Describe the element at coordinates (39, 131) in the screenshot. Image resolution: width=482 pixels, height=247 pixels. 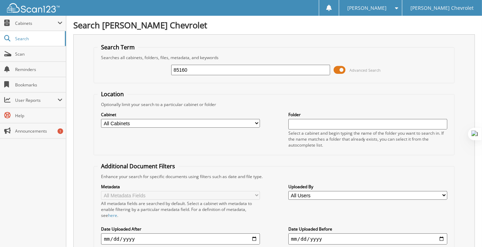
I see `span: Announcements` at that location.